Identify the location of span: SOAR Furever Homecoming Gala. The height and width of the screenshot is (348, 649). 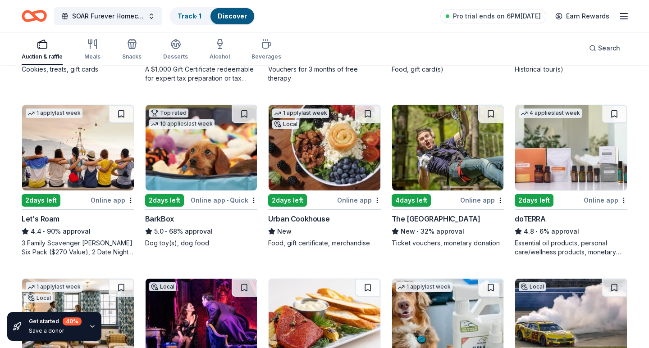
(108, 16).